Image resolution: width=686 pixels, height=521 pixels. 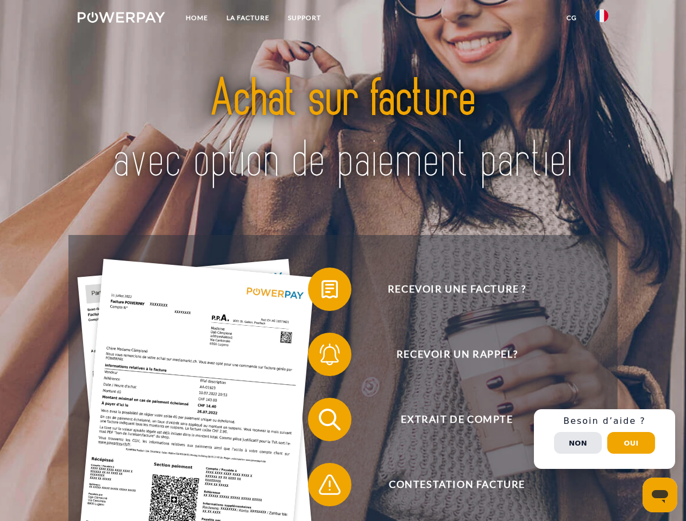 What do you see at coordinates (456, 485) in the screenshot?
I see `span: Contestation Facture` at bounding box center [456, 485].